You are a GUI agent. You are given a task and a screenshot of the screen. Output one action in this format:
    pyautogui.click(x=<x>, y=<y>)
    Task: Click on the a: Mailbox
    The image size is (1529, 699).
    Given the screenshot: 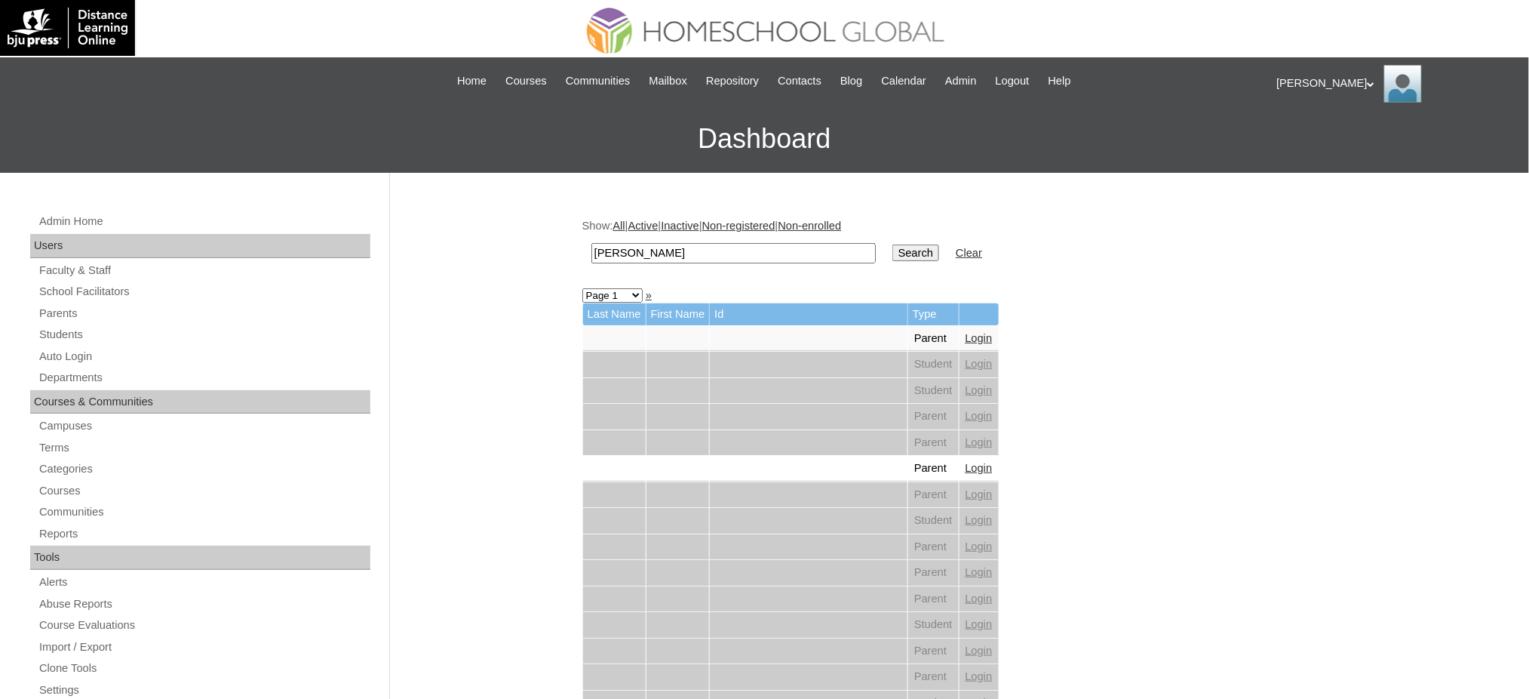 What is the action you would take?
    pyautogui.click(x=668, y=81)
    